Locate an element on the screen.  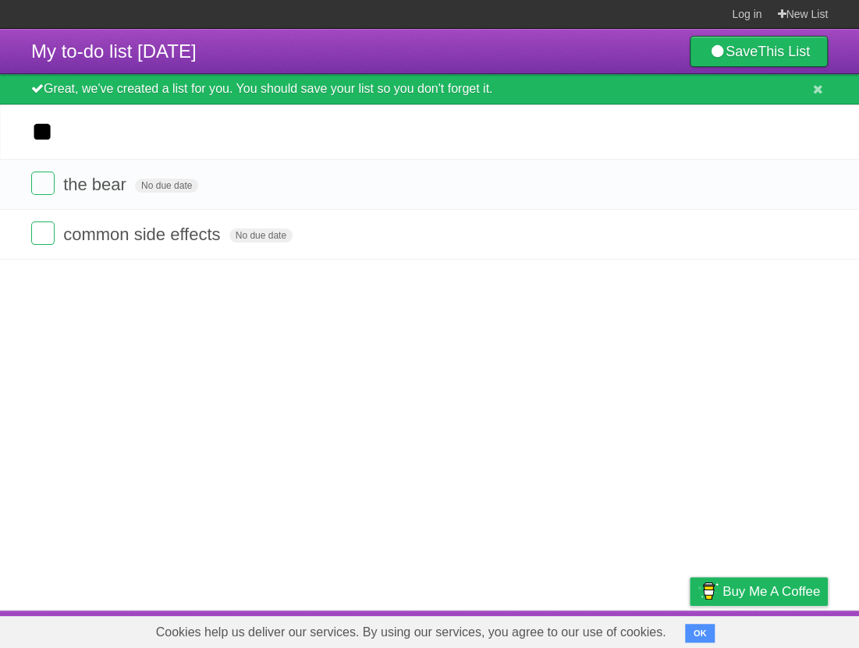
a: SaveThis List is located at coordinates (758, 51).